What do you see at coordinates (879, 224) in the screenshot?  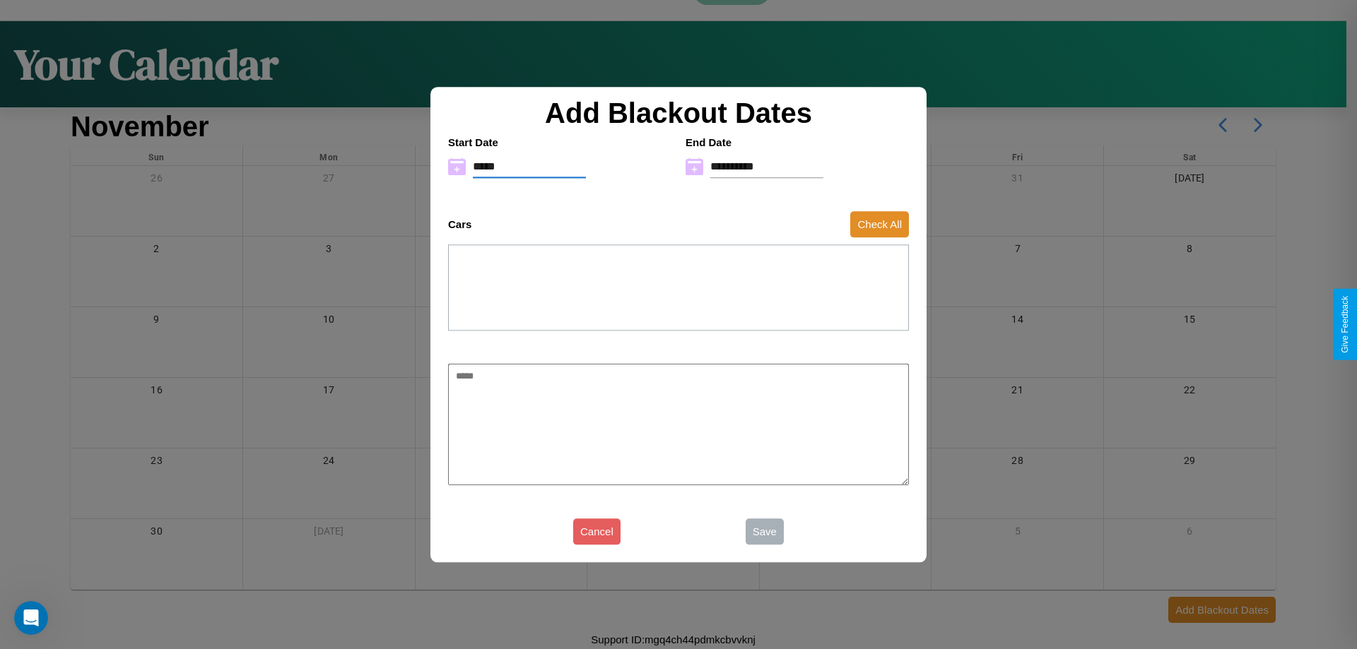 I see `button: Check All` at bounding box center [879, 224].